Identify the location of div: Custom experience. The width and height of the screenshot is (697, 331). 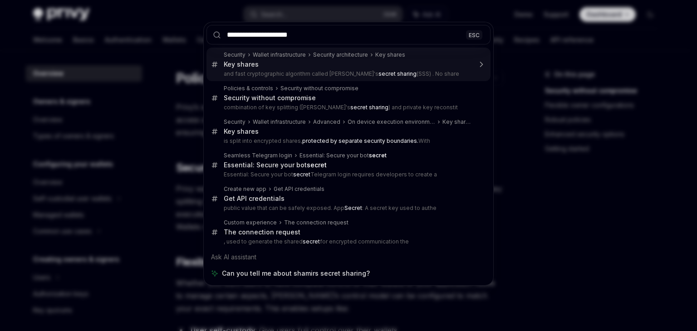
(250, 223).